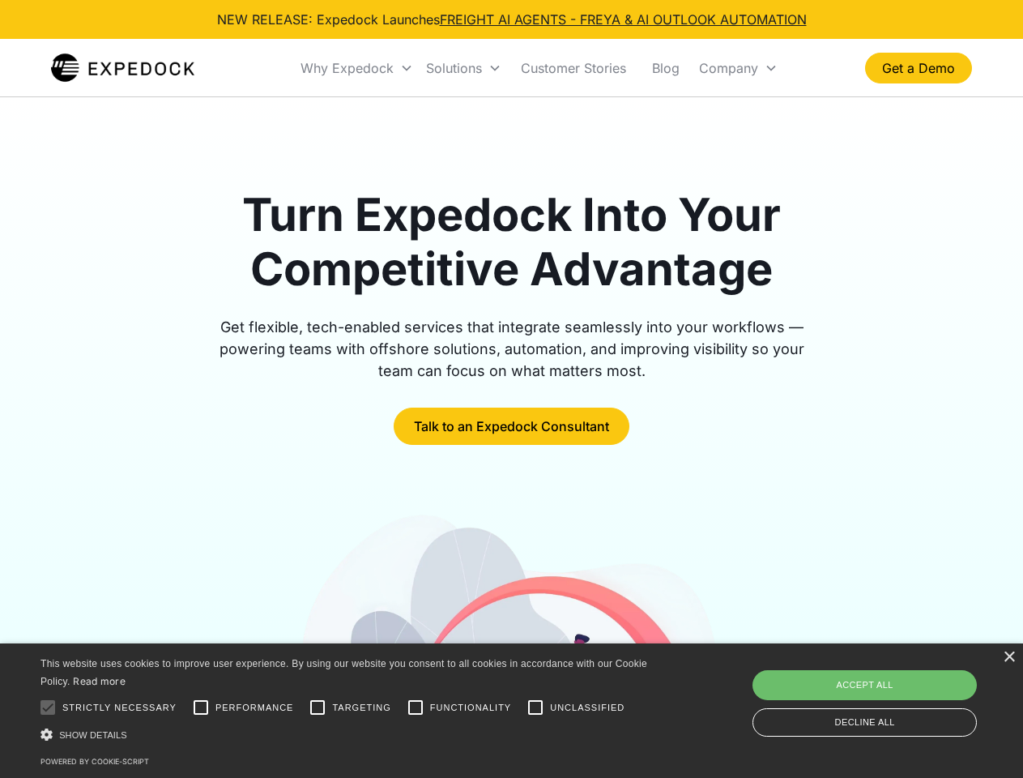  I want to click on h1: Turn Expedock Into Your Competitive Advantage, so click(512, 242).